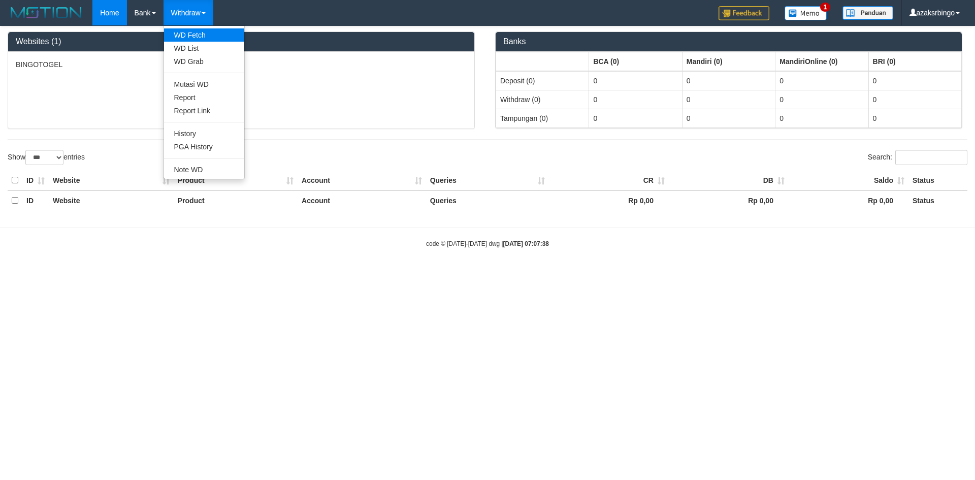  What do you see at coordinates (204, 111) in the screenshot?
I see `a: Report Link` at bounding box center [204, 111].